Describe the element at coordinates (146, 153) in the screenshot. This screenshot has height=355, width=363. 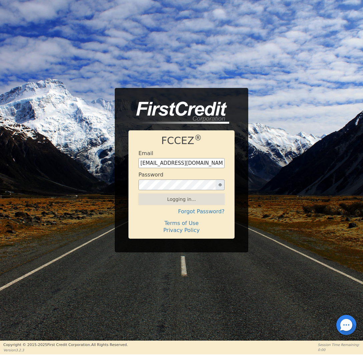
I see `h4: Email` at that location.